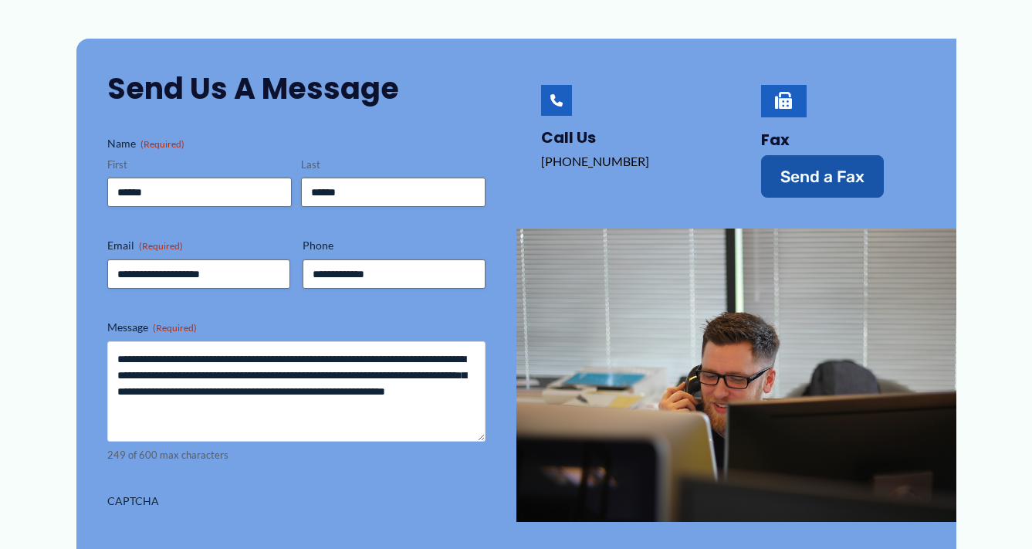  What do you see at coordinates (146, 144) in the screenshot?
I see `legend: Name` at bounding box center [146, 144].